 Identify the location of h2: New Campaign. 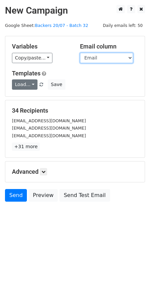
(75, 11).